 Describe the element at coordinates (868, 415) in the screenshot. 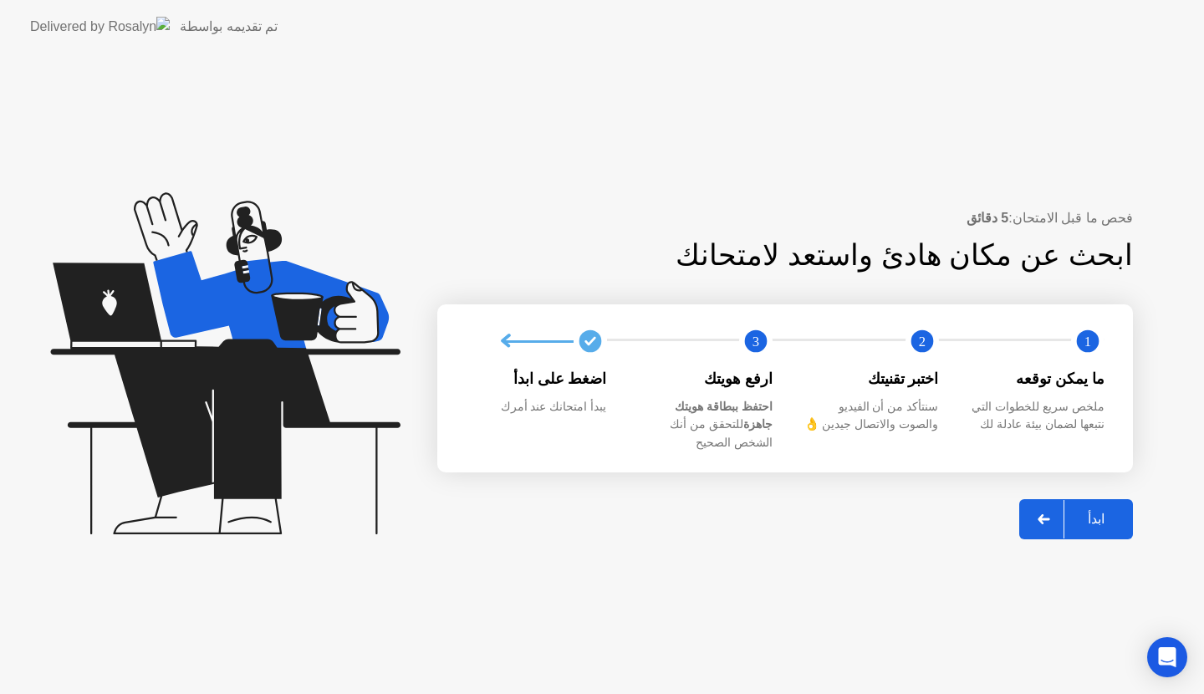

I see `div: سنتأكد من أن الفيديو والصوت والاتصال جيدين 👌` at that location.